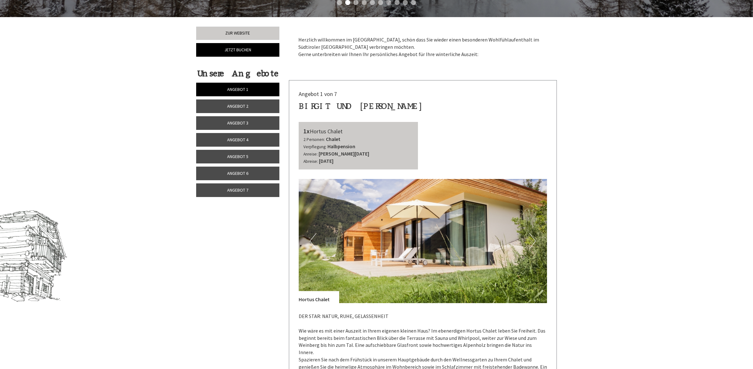 This screenshot has width=753, height=369. Describe the element at coordinates (238, 140) in the screenshot. I see `span: Angebot 4` at that location.